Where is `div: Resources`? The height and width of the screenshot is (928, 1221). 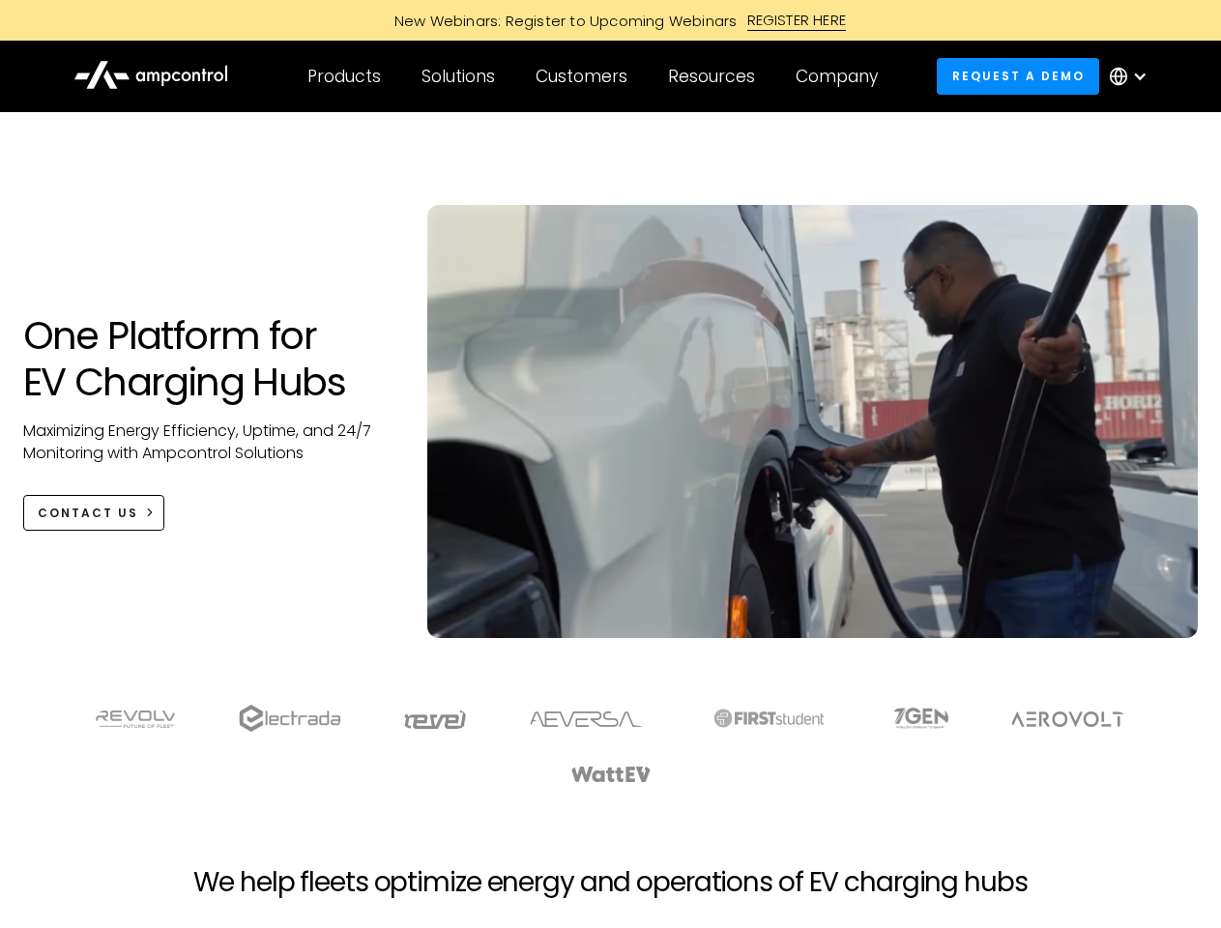 div: Resources is located at coordinates (711, 76).